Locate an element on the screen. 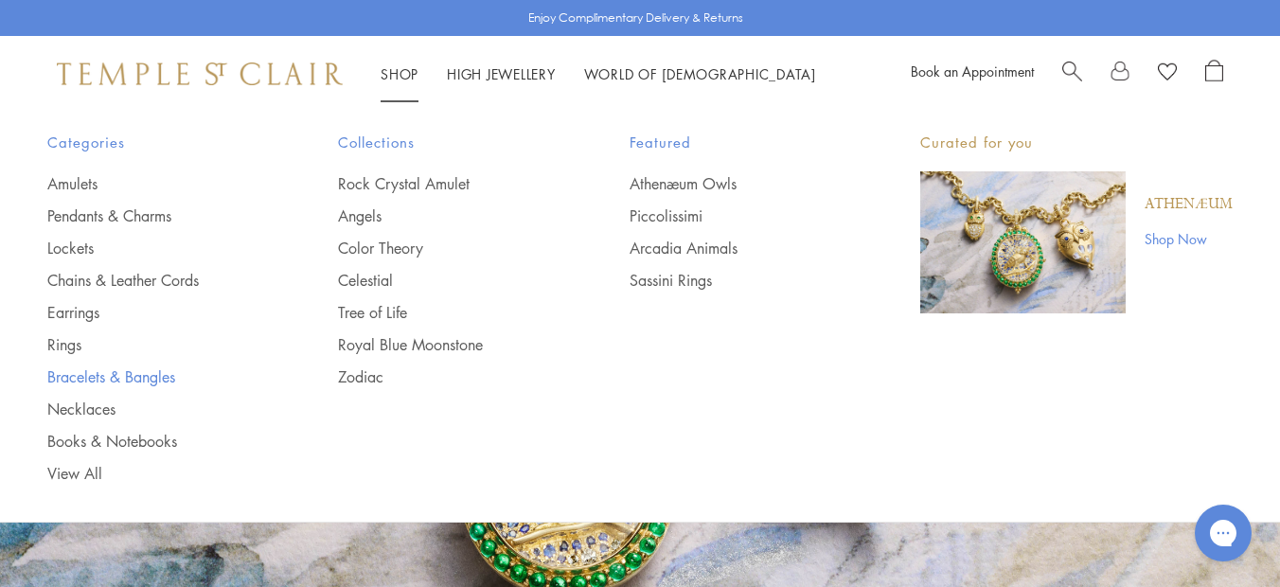 This screenshot has width=1280, height=587. a: High JewelleryHigh Jewellery is located at coordinates (501, 74).